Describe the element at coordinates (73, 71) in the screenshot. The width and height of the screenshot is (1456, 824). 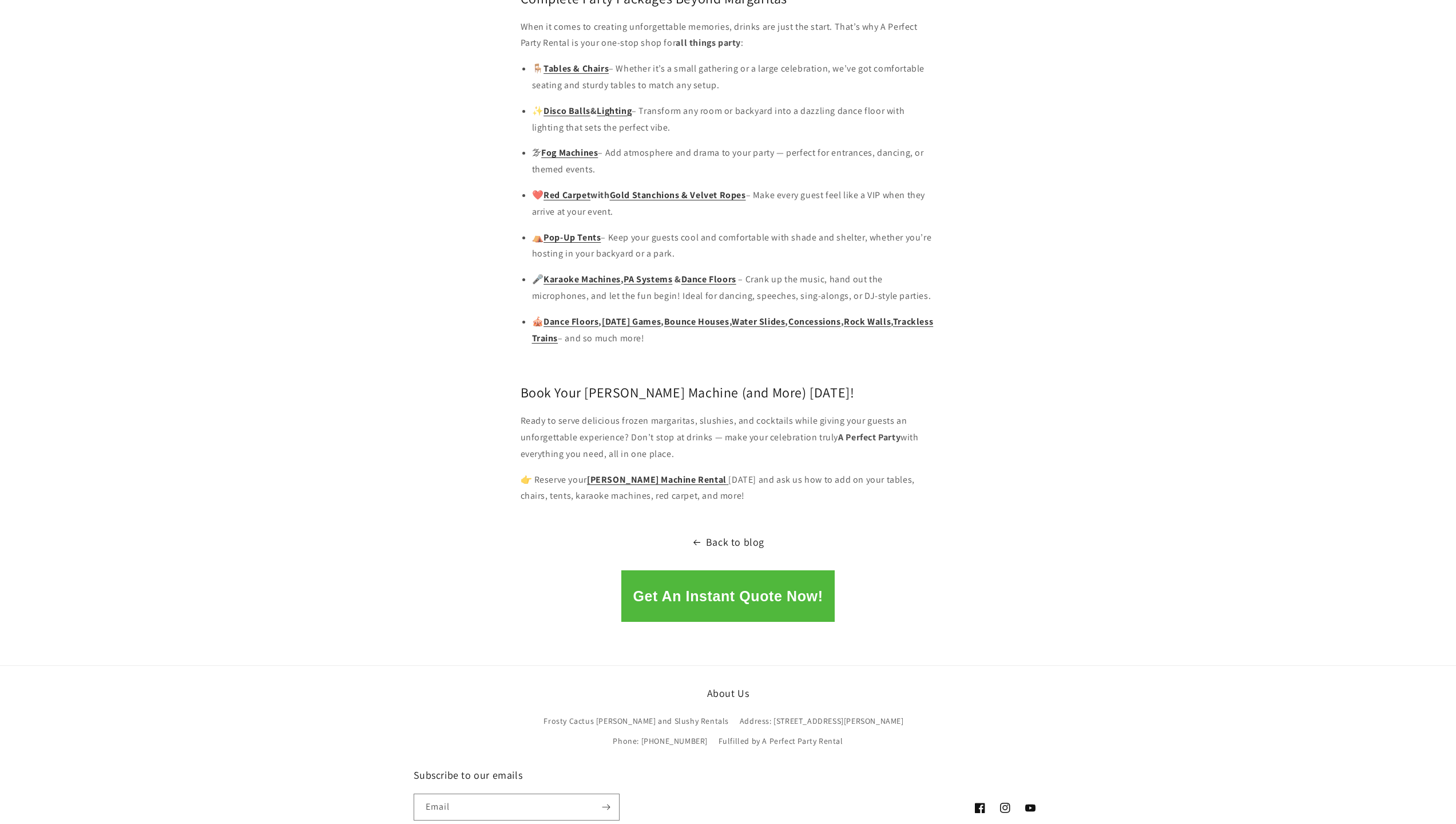
I see `div: Domain Overview` at that location.